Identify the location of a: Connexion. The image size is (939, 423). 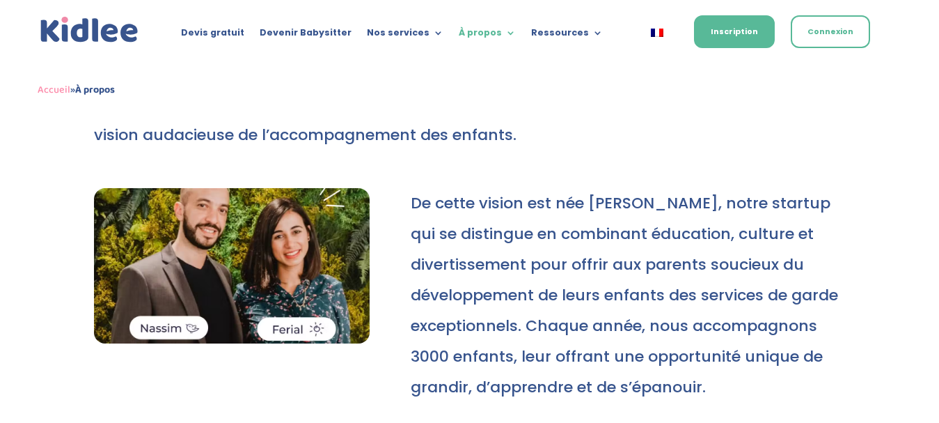
(831, 31).